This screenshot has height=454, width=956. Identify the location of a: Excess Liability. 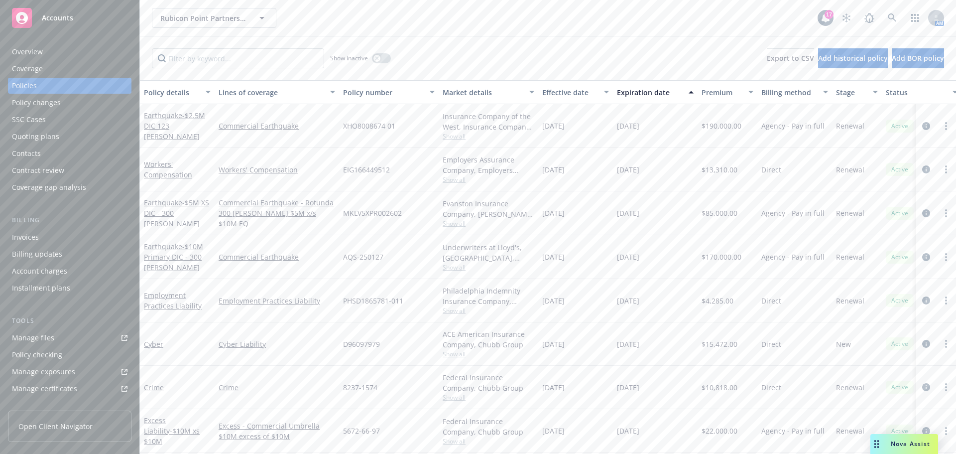
(172, 430).